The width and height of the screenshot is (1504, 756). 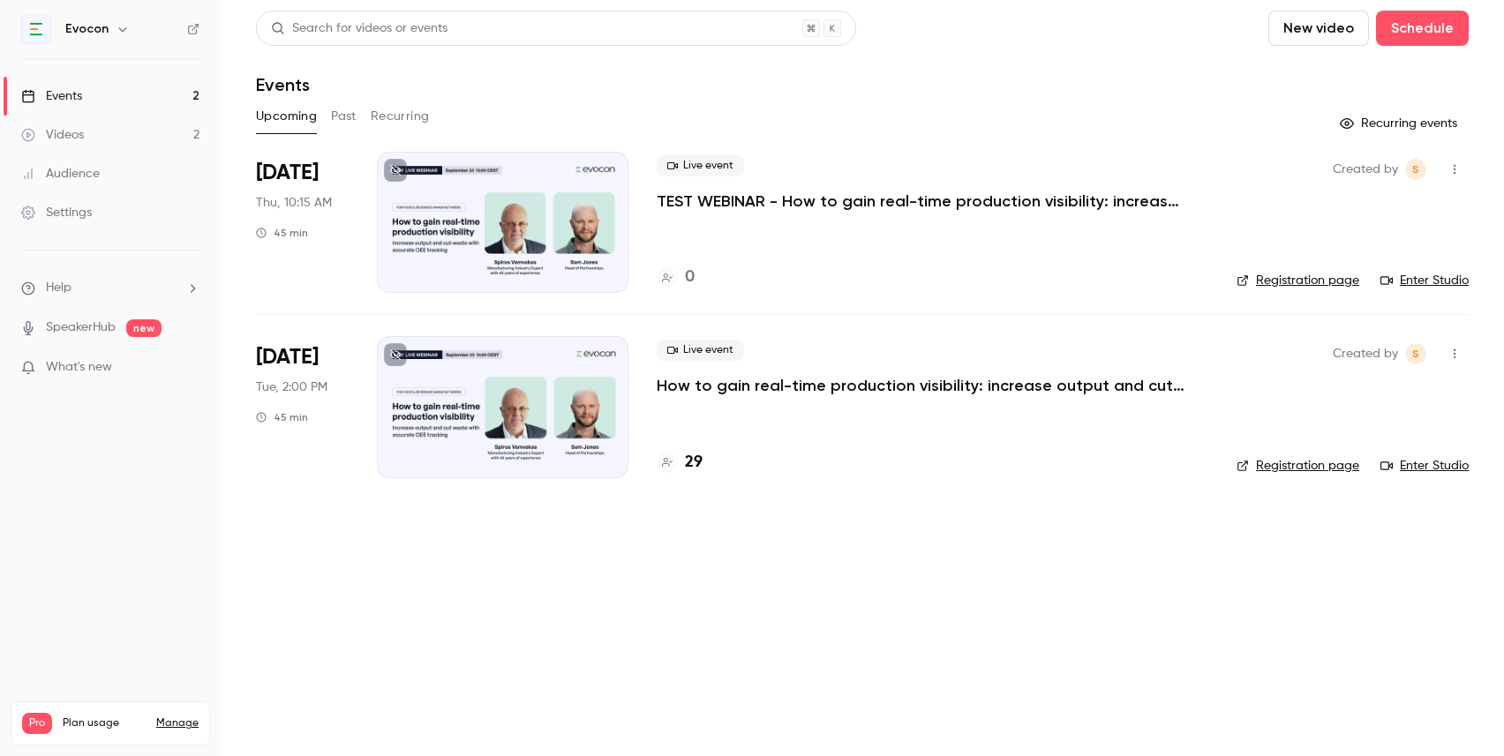 I want to click on button: Recurring, so click(x=400, y=116).